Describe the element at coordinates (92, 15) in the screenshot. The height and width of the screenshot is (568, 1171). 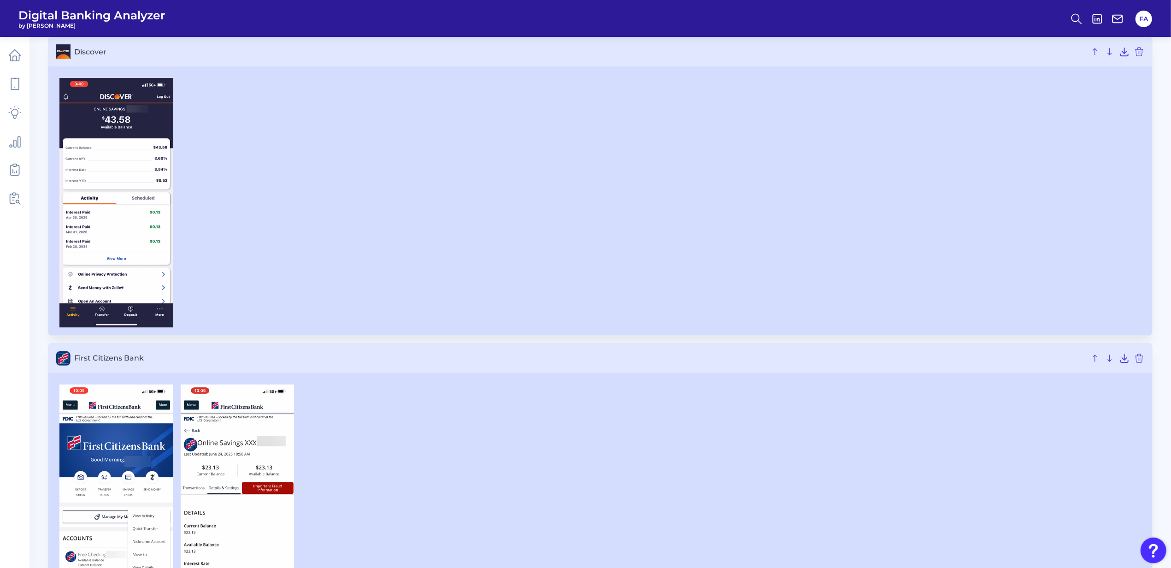
I see `span: Digital Banking Analyzer` at that location.